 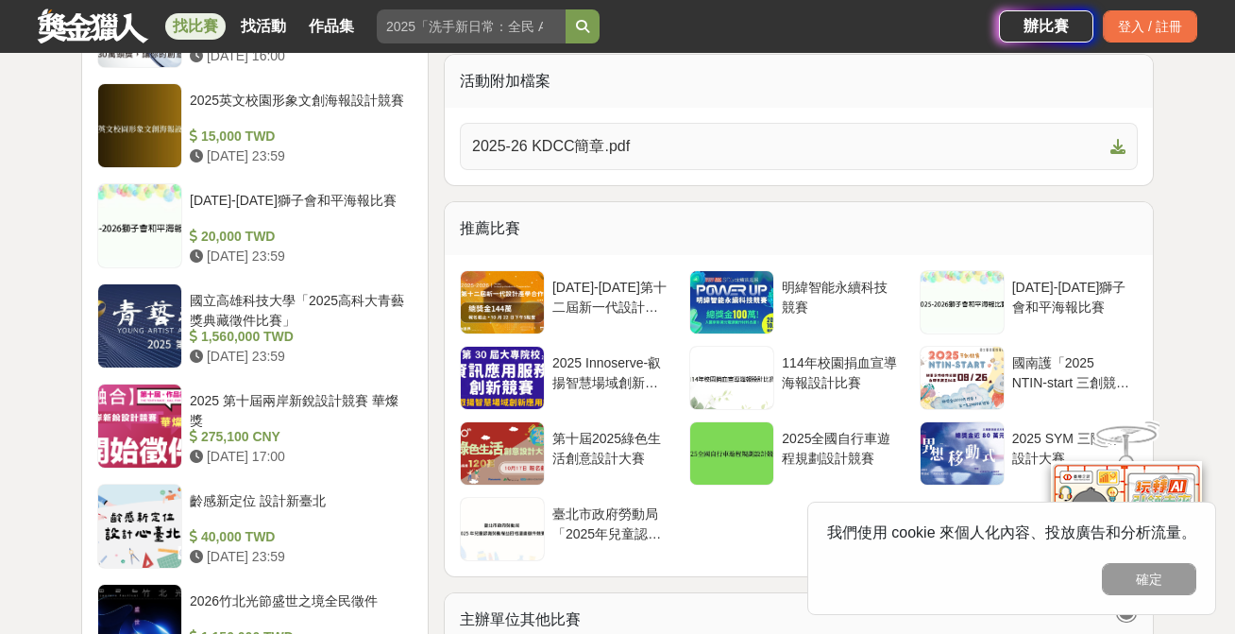 What do you see at coordinates (1150, 26) in the screenshot?
I see `div: 登入 / 註冊` at bounding box center [1150, 26].